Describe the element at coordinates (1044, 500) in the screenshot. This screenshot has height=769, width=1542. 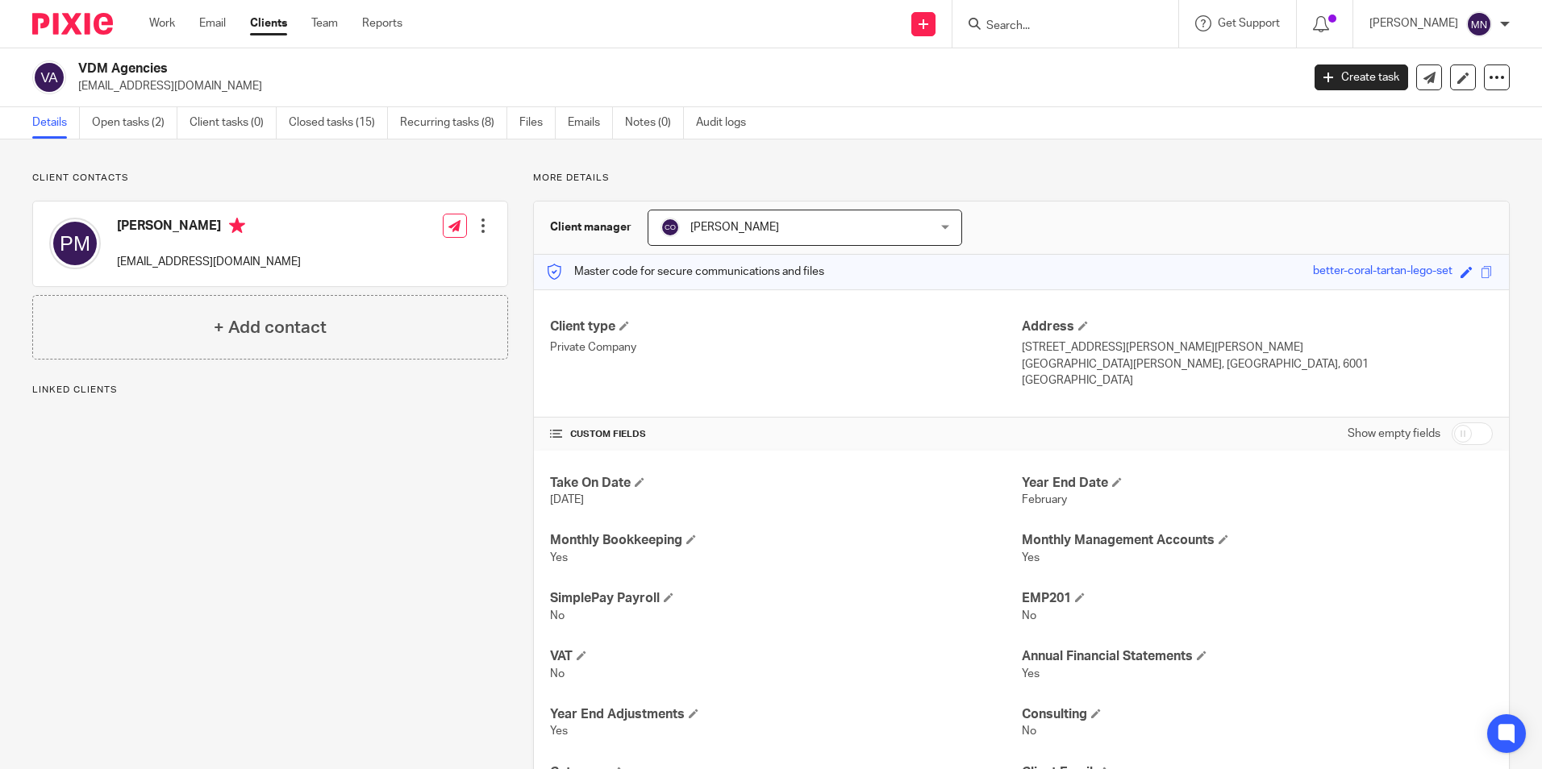
I see `span: February` at that location.